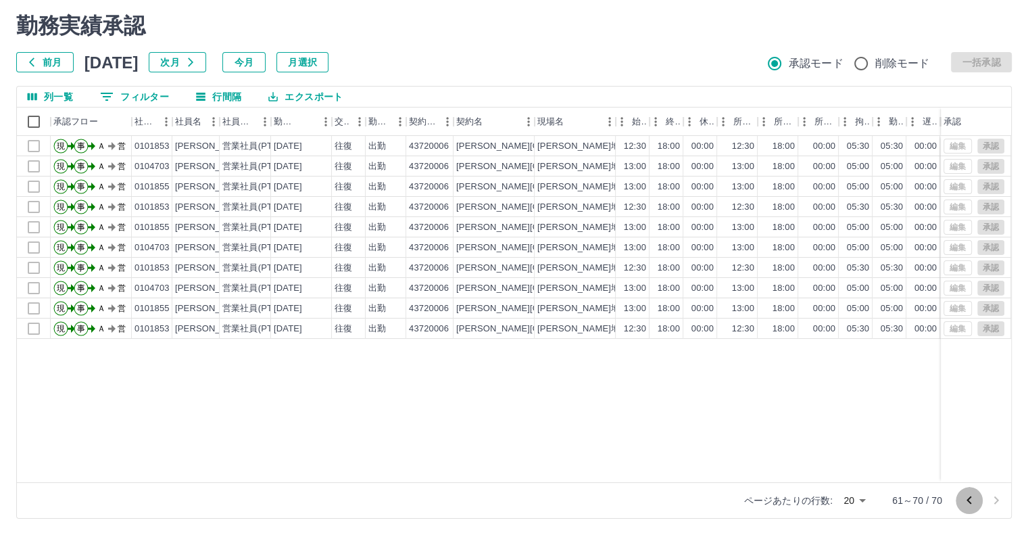  I want to click on p: ページあたりの行数:, so click(788, 500).